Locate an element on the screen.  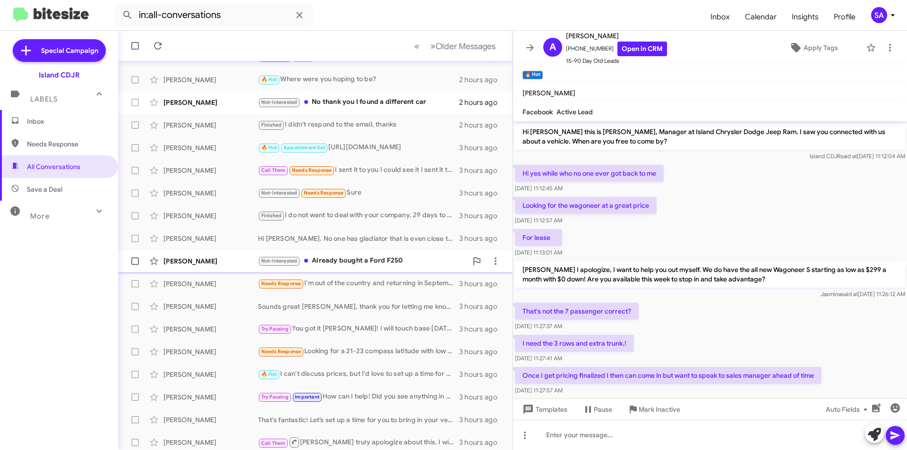
div: Where were you hoping to be? is located at coordinates (359, 79).